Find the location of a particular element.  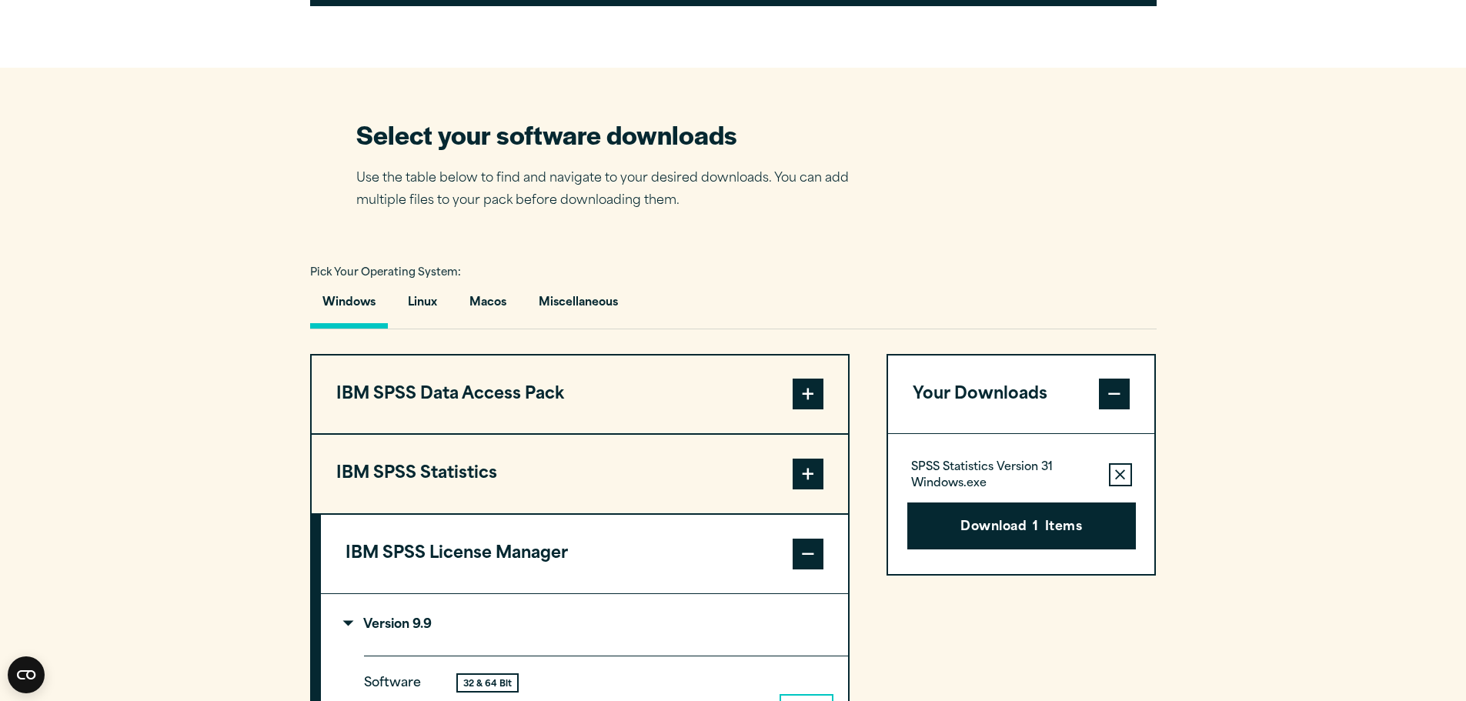

button: Linux is located at coordinates (422, 306).